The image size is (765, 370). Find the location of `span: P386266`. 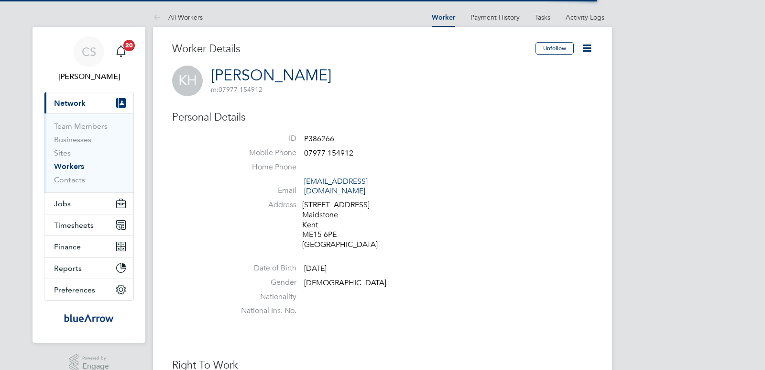

span: P386266 is located at coordinates (319, 139).